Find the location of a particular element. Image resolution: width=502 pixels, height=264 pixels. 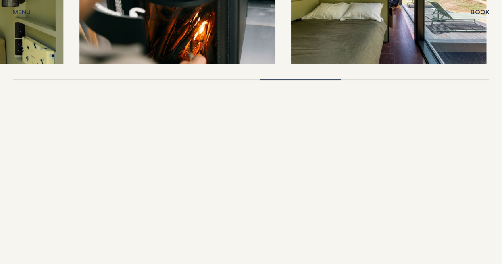

button: show booking tray is located at coordinates (480, 13).